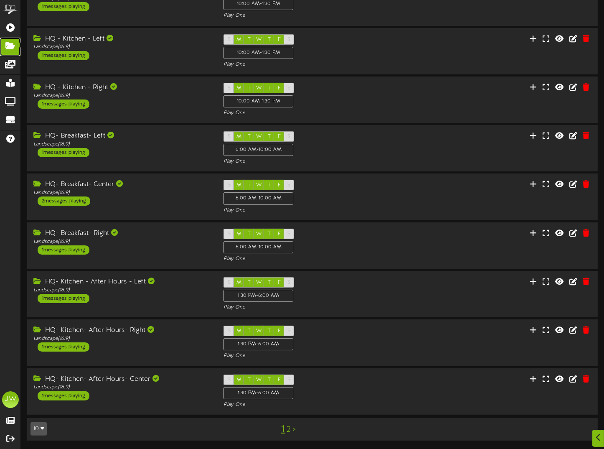 This screenshot has height=449, width=604. What do you see at coordinates (38, 429) in the screenshot?
I see `button: 10` at bounding box center [38, 429].